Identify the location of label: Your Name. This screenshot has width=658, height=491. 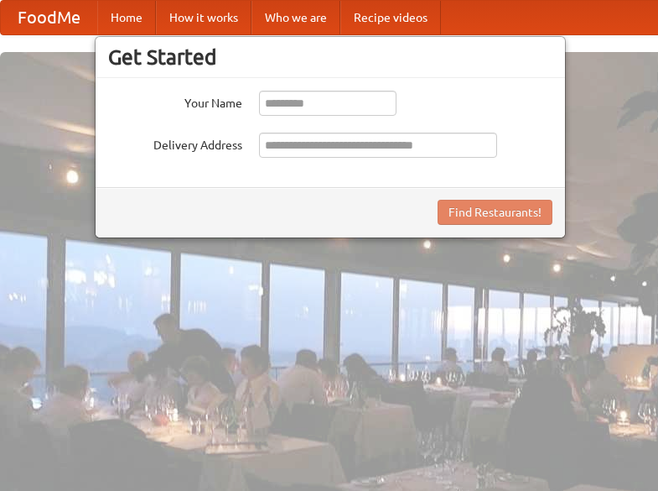
(175, 101).